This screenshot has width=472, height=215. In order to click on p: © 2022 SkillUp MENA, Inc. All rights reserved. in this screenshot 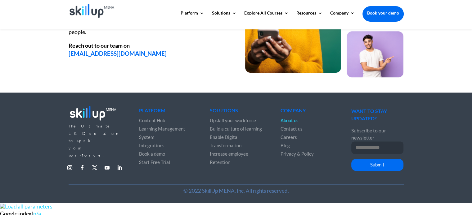, I will do `click(236, 191)`.